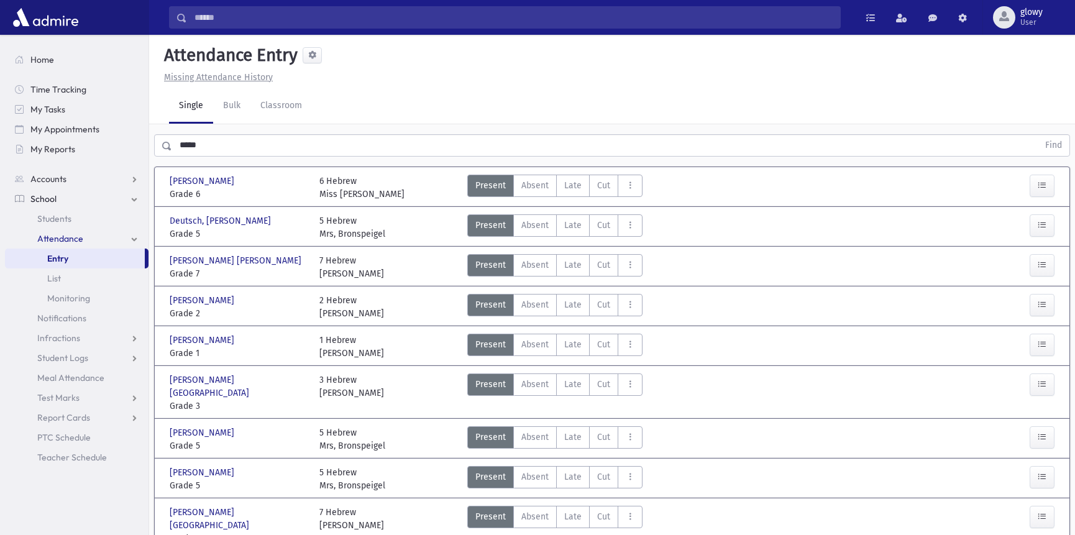 This screenshot has width=1075, height=535. Describe the element at coordinates (76, 318) in the screenshot. I see `a: Notifications` at that location.